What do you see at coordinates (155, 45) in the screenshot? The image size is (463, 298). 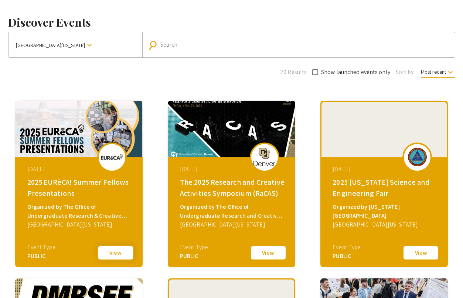 I see `mat-icon: Search` at bounding box center [155, 45].